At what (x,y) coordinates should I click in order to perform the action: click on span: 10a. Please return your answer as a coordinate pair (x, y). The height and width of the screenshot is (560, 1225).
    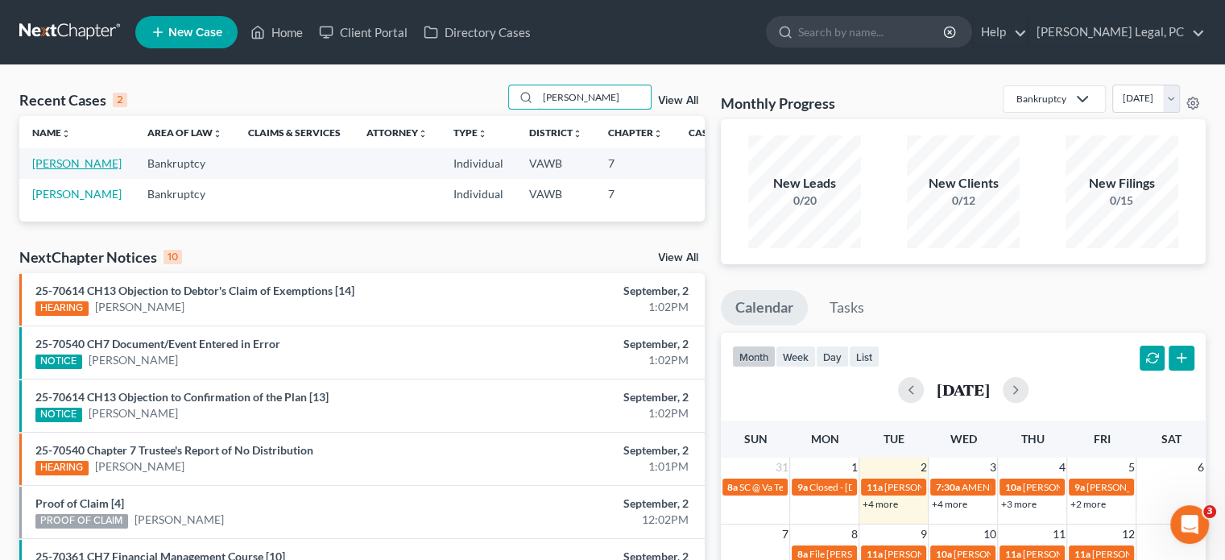
    Looking at the image, I should click on (943, 553).